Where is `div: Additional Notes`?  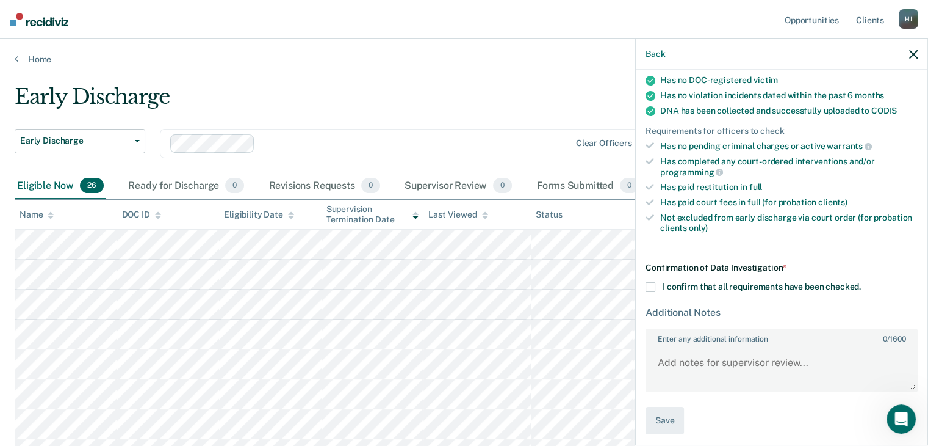 div: Additional Notes is located at coordinates (782, 312).